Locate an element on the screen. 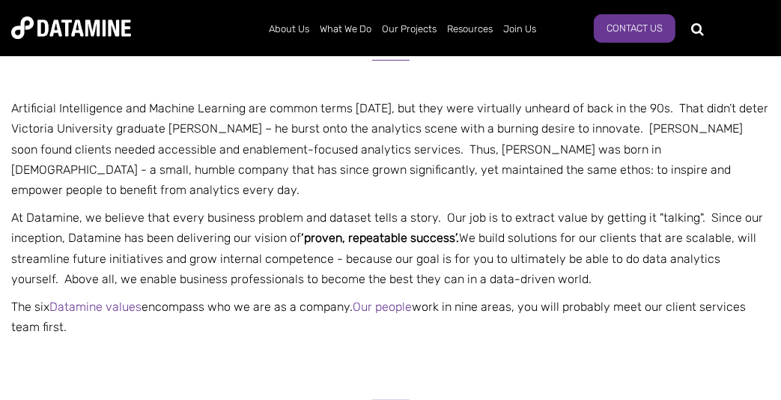 This screenshot has width=781, height=400. a: What We Do is located at coordinates (345, 29).